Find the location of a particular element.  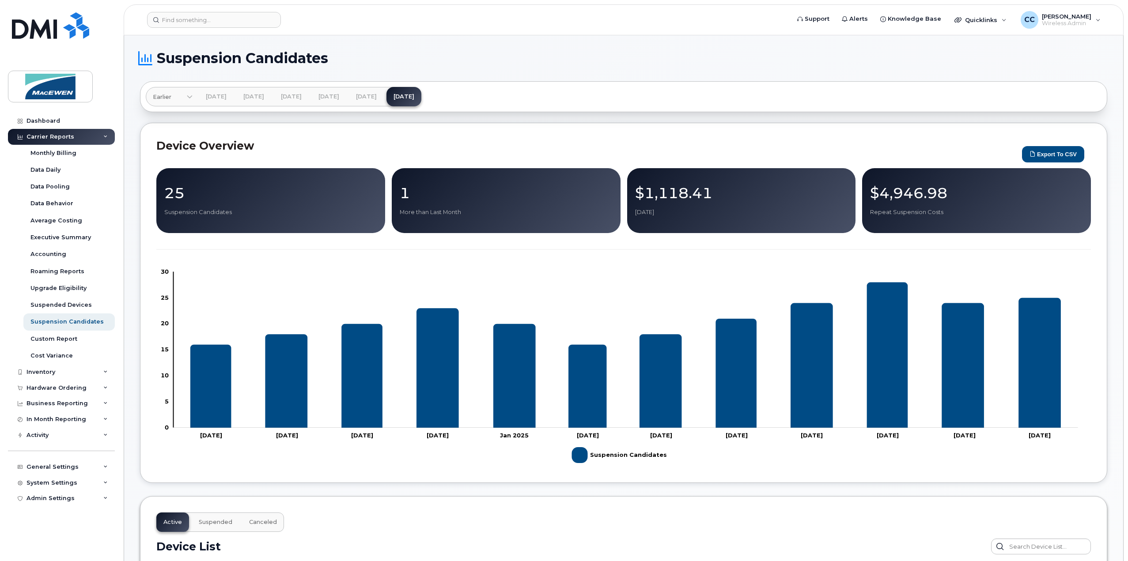

p: Suspension Candidates is located at coordinates (271, 212).